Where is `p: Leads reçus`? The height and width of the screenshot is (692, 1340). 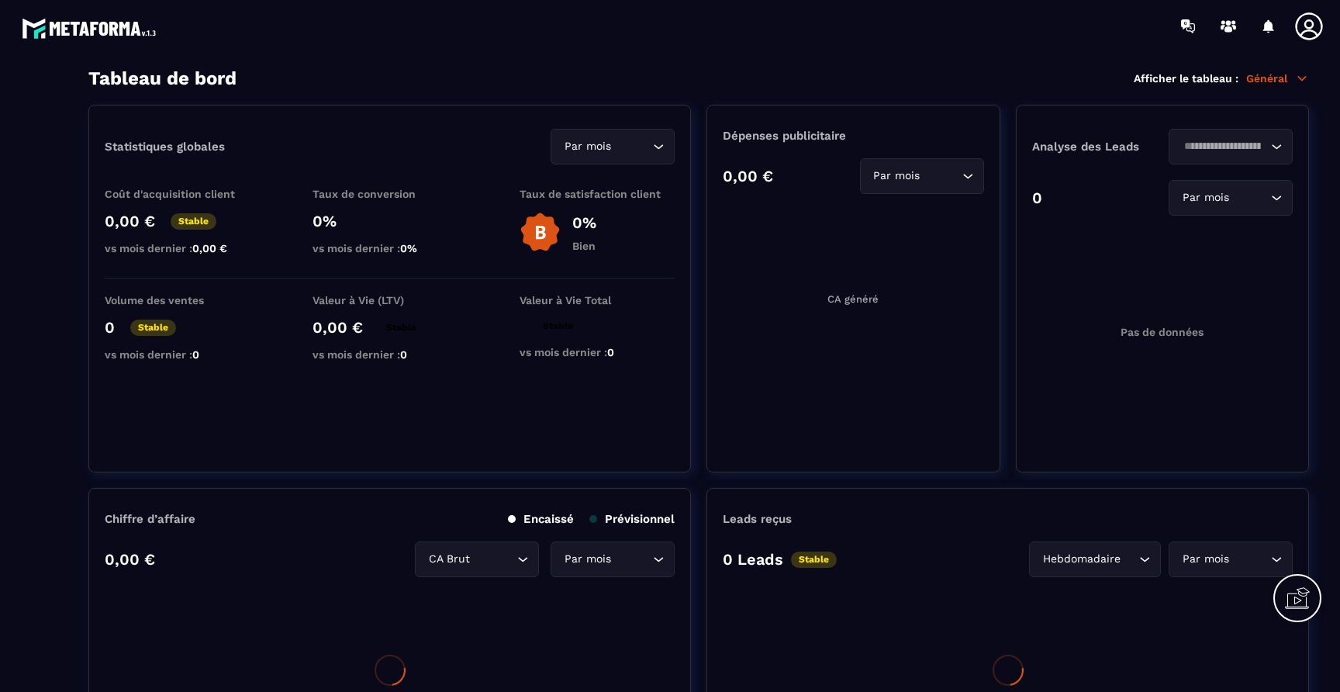
p: Leads reçus is located at coordinates (757, 519).